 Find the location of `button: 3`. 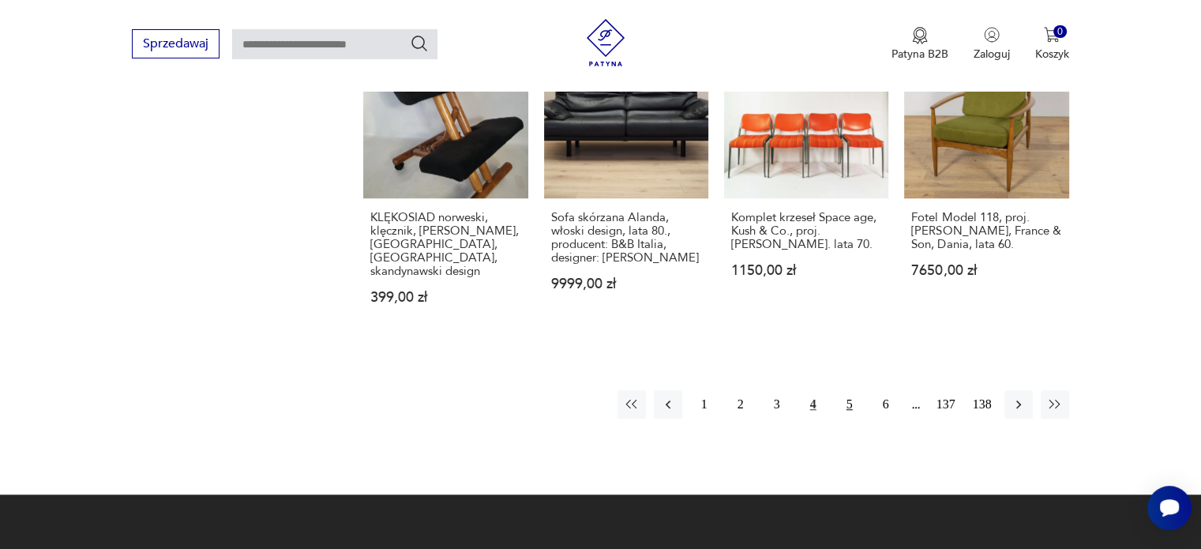

button: 3 is located at coordinates (777, 404).